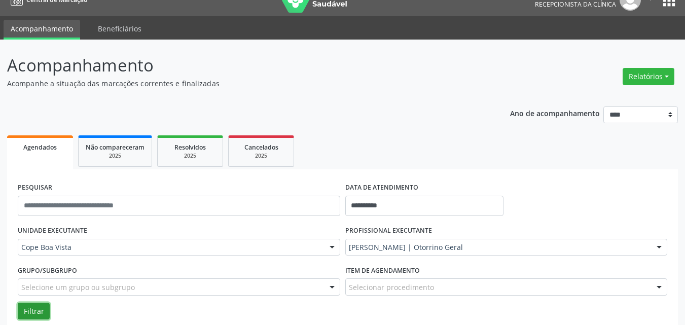 This screenshot has height=325, width=685. Describe the element at coordinates (242, 65) in the screenshot. I see `p: Acompanhamento` at that location.